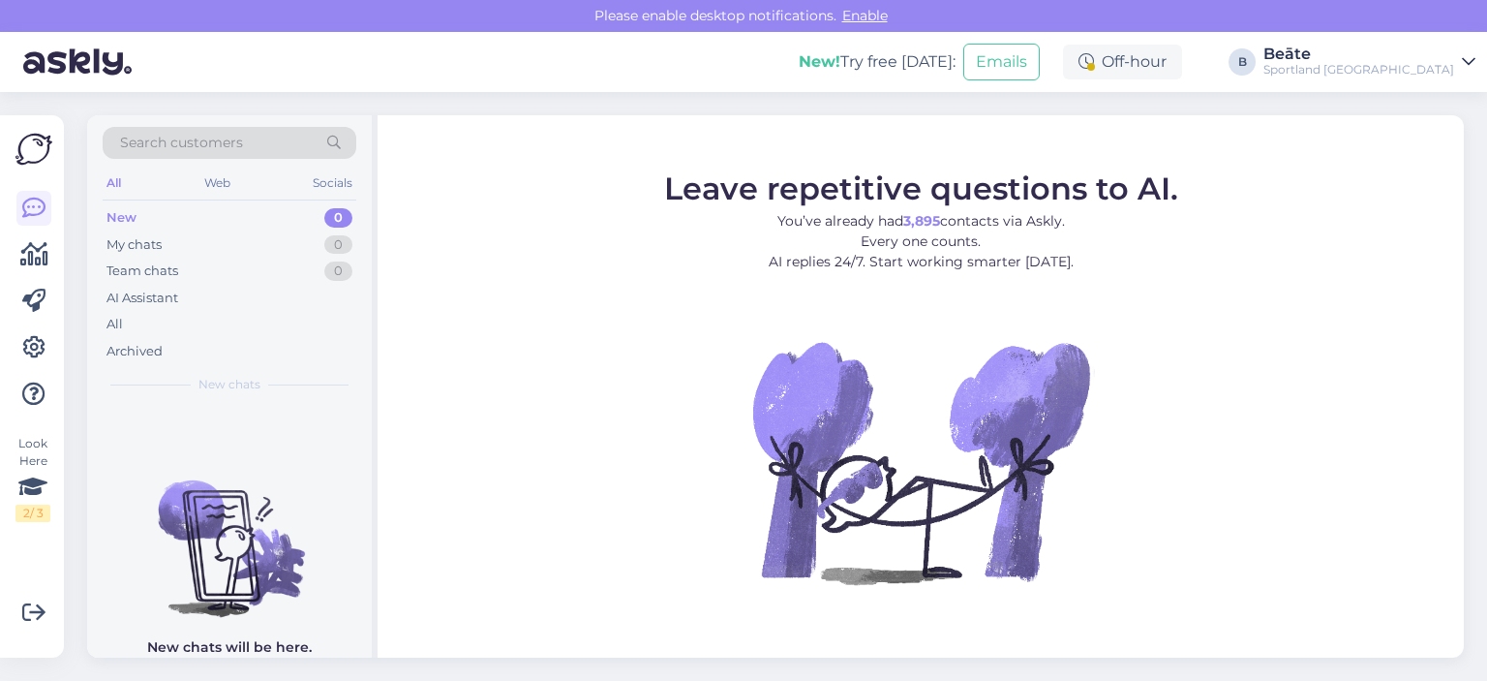  Describe the element at coordinates (134, 245) in the screenshot. I see `div: My chats` at that location.